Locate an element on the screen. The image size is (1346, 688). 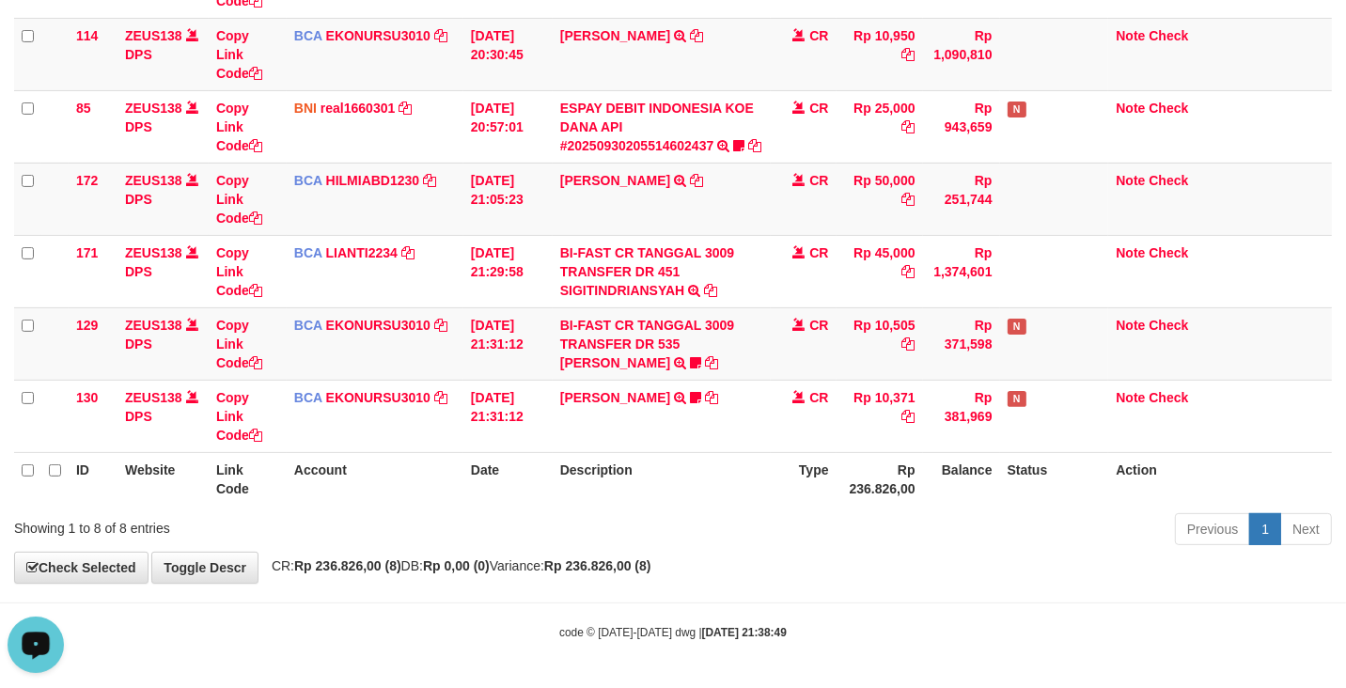
a: Copy Rp 10,371 to clipboard is located at coordinates (909, 416).